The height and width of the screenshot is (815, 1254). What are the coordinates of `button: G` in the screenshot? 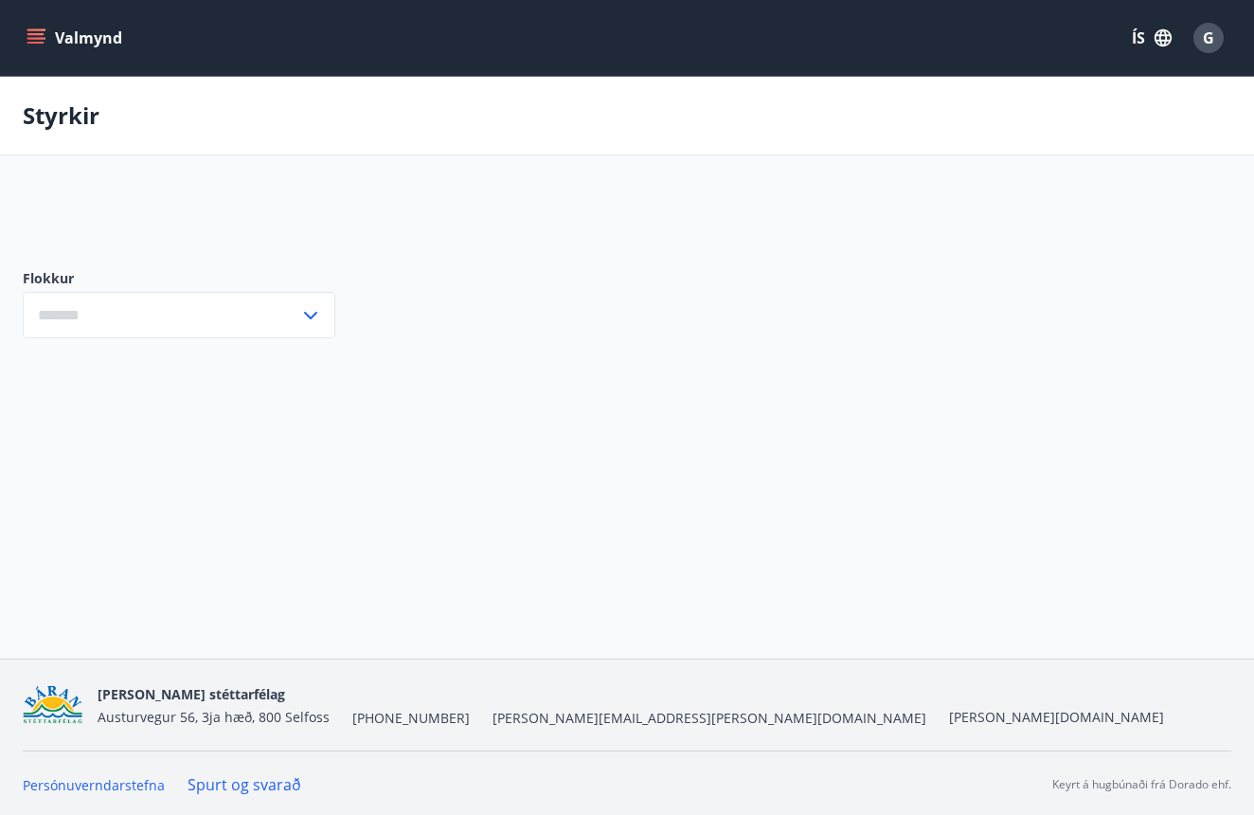 It's located at (1209, 38).